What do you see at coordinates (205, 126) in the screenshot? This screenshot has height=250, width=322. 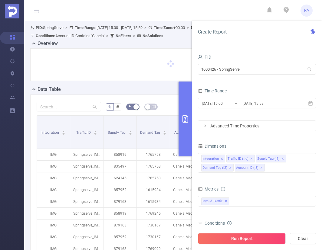 I see `i: icon: right` at bounding box center [205, 126].